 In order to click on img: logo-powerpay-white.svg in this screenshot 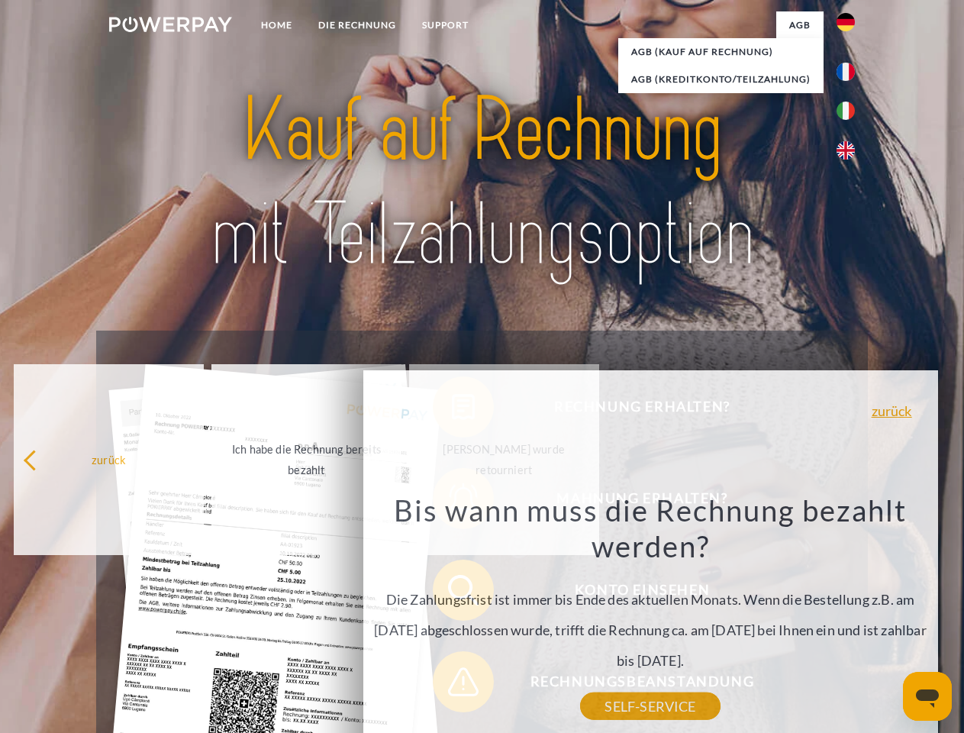, I will do `click(170, 24)`.